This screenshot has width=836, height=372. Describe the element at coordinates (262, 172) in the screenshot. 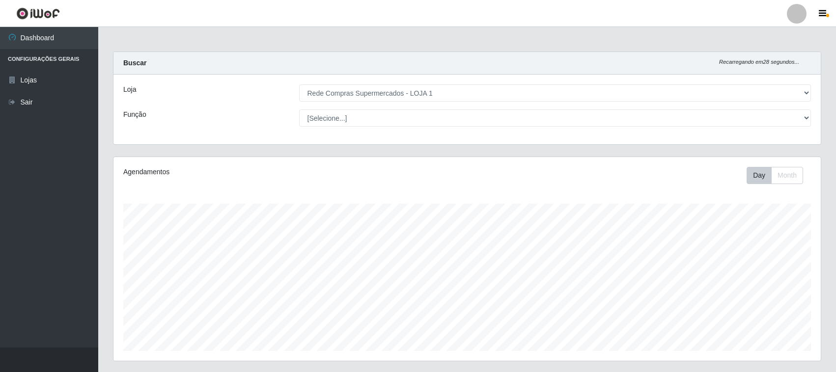

I see `div: Agendamentos` at that location.